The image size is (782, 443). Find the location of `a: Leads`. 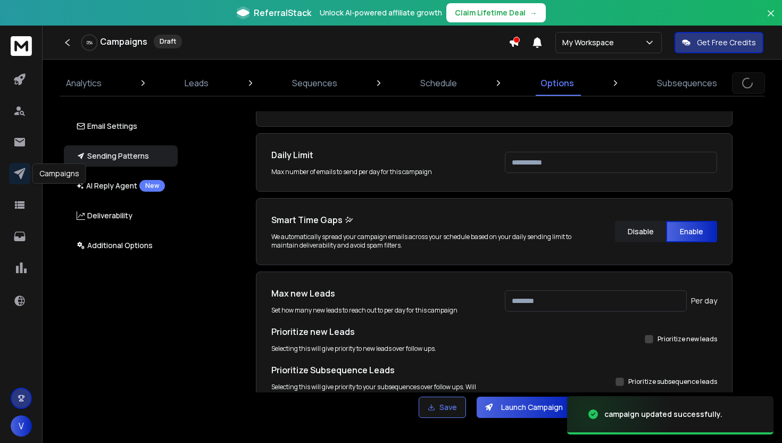

a: Leads is located at coordinates (196, 83).